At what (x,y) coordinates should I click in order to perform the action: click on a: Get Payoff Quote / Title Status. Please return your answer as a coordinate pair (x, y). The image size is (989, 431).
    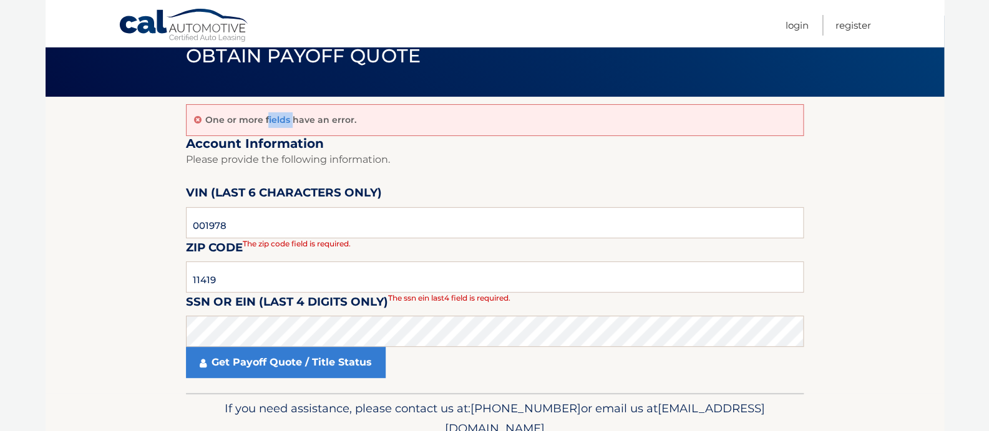
    Looking at the image, I should click on (286, 363).